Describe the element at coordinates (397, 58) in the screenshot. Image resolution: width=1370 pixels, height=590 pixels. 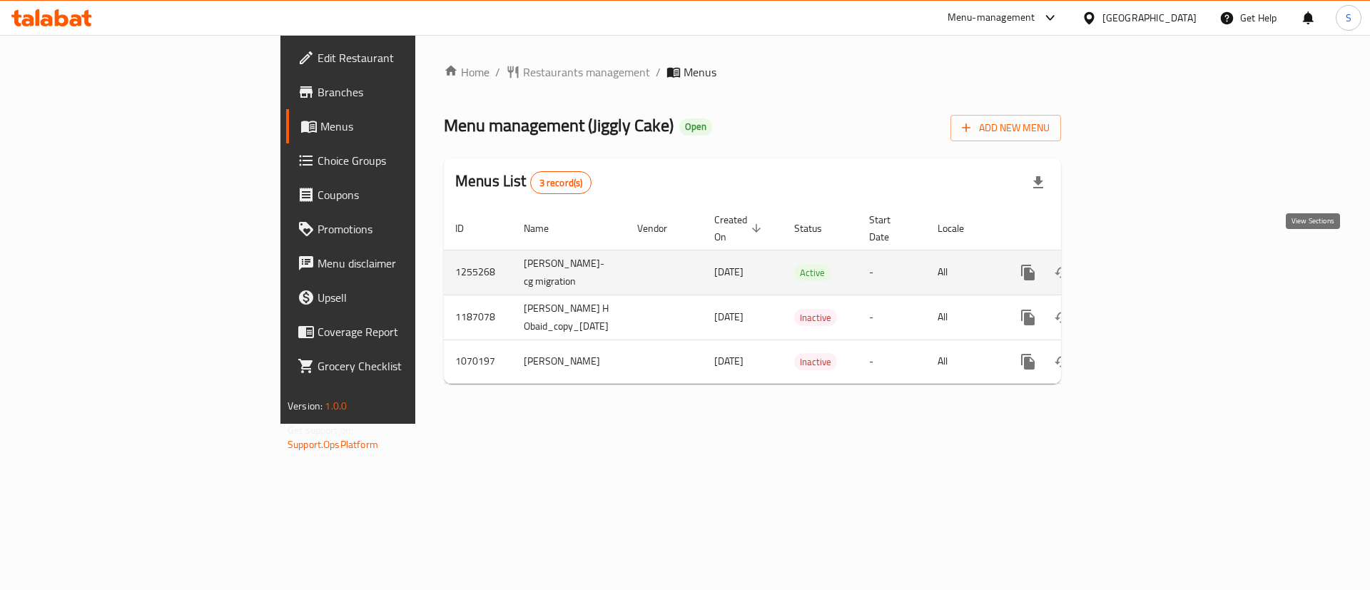
I see `a: Edit Restaurant` at that location.